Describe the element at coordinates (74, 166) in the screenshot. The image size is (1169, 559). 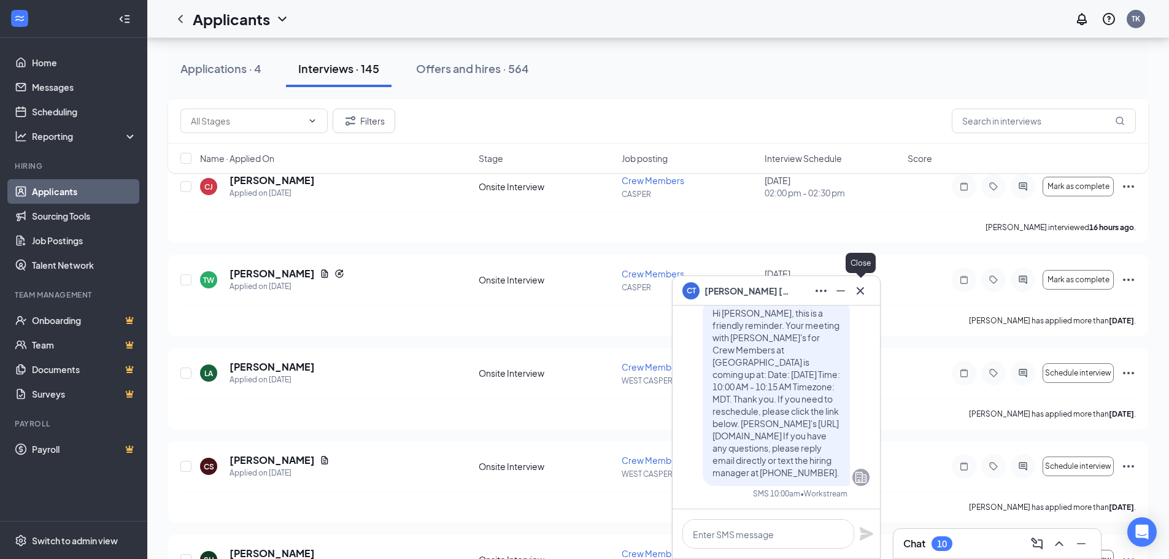
I see `div: Hiring` at that location.